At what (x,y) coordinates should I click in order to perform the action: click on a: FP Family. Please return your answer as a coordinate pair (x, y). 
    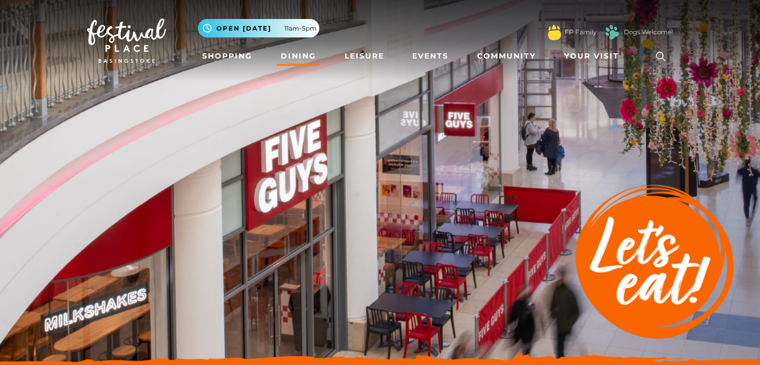
    Looking at the image, I should click on (580, 32).